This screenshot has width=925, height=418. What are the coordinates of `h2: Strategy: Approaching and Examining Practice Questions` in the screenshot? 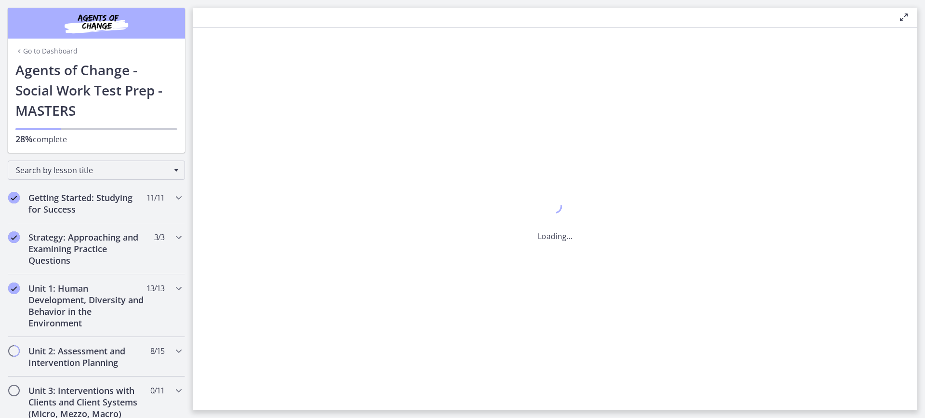 It's located at (87, 249).